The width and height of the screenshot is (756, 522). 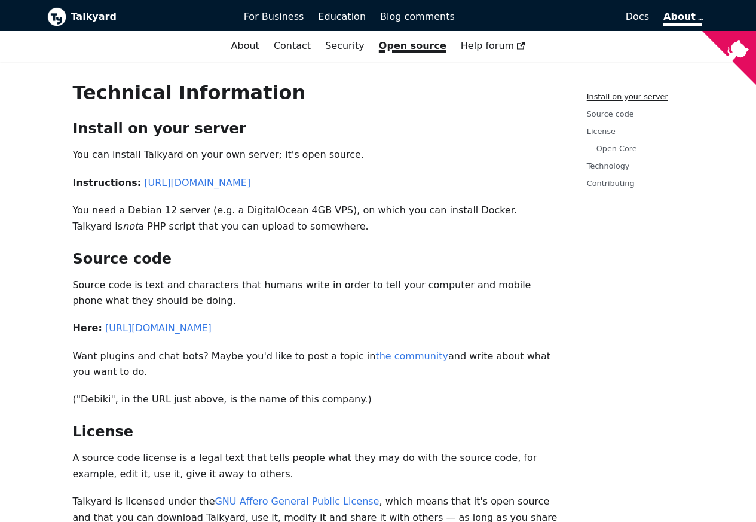 What do you see at coordinates (130, 226) in the screenshot?
I see `em: not` at bounding box center [130, 226].